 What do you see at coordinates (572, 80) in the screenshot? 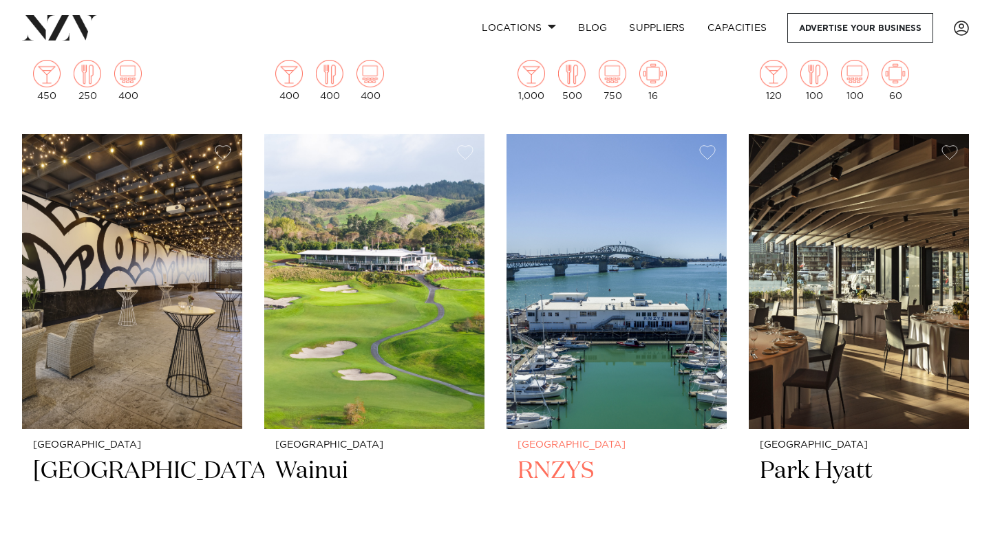
I see `div: 500` at bounding box center [572, 80].